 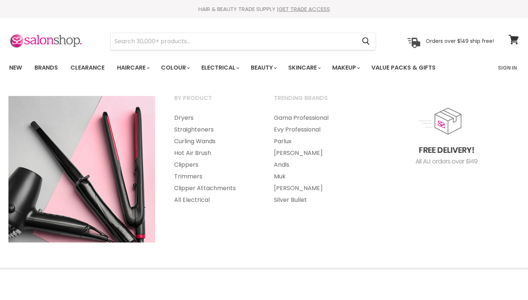 What do you see at coordinates (314, 177) in the screenshot?
I see `a: Muk` at bounding box center [314, 177].